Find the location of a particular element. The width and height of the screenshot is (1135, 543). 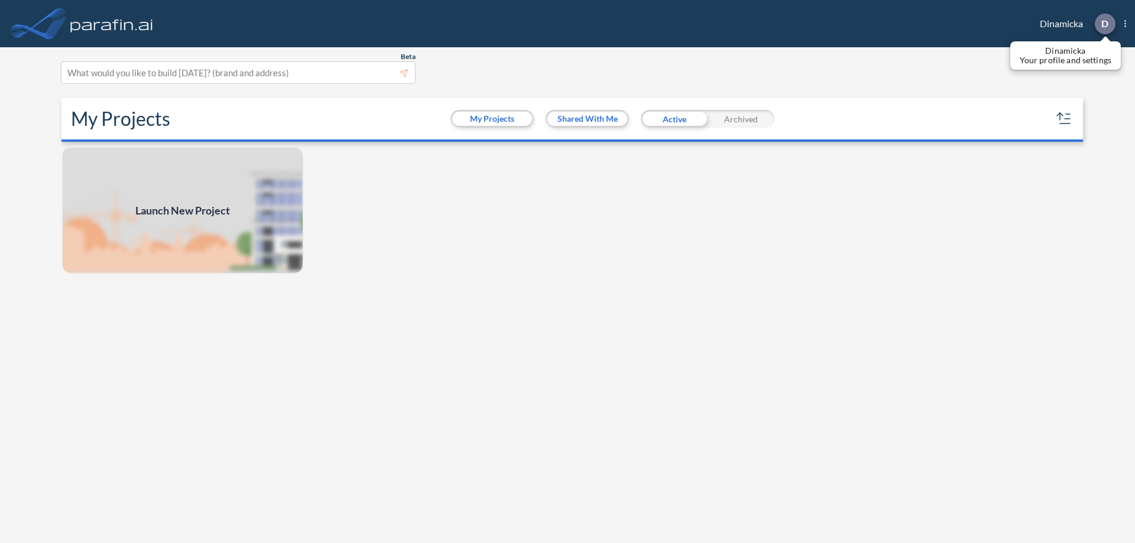

span: Beta is located at coordinates (408, 57).